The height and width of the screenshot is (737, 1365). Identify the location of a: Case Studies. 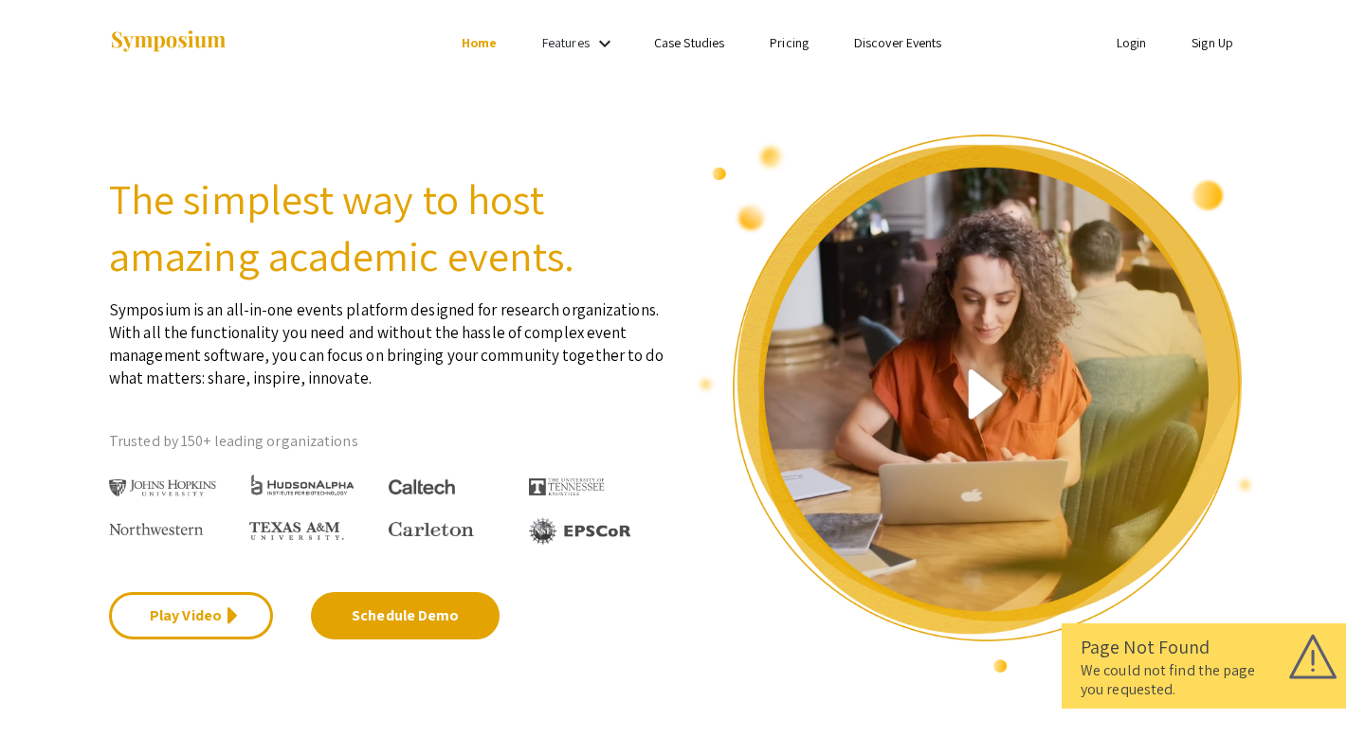
(689, 43).